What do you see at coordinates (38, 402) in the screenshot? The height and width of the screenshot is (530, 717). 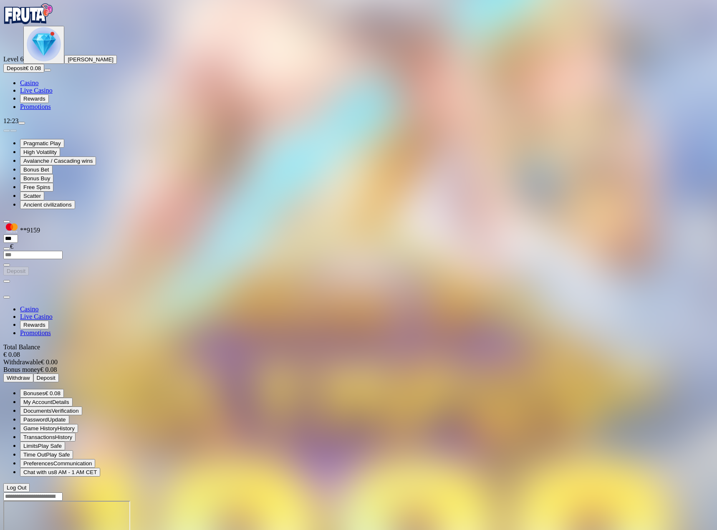 I see `span: My Account` at bounding box center [38, 402].